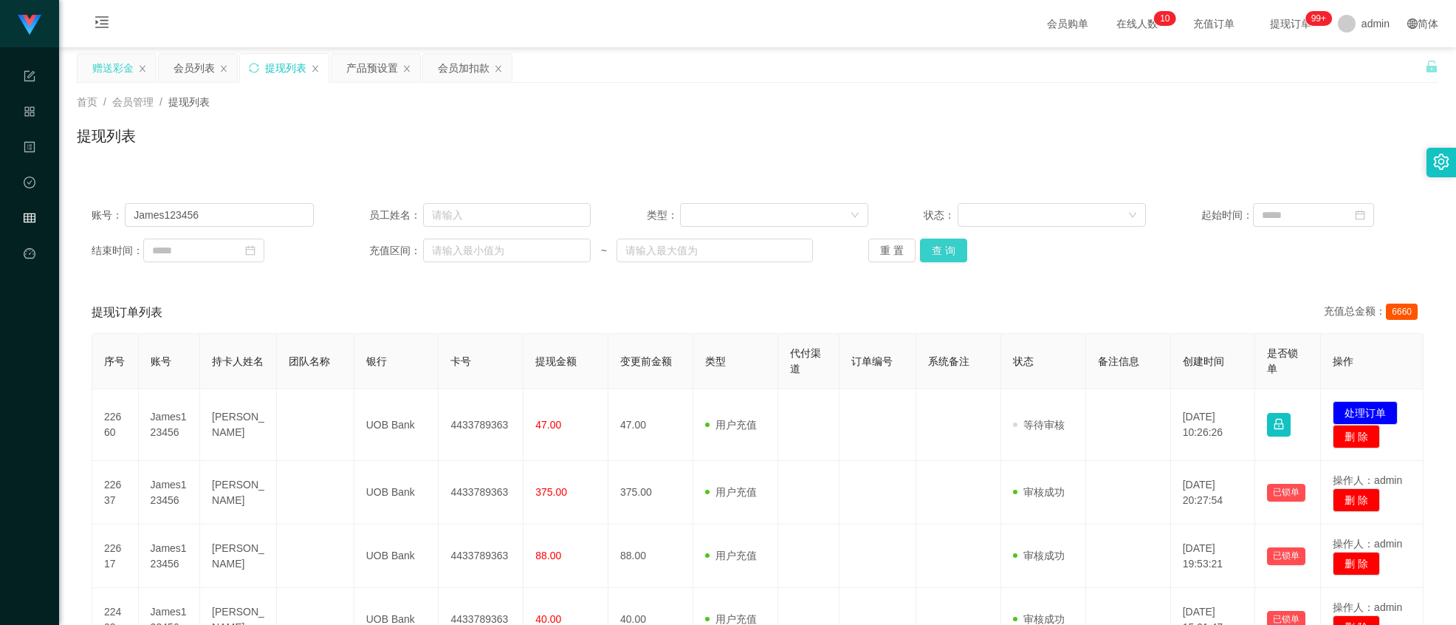  Describe the element at coordinates (87, 102) in the screenshot. I see `span: 首页` at that location.